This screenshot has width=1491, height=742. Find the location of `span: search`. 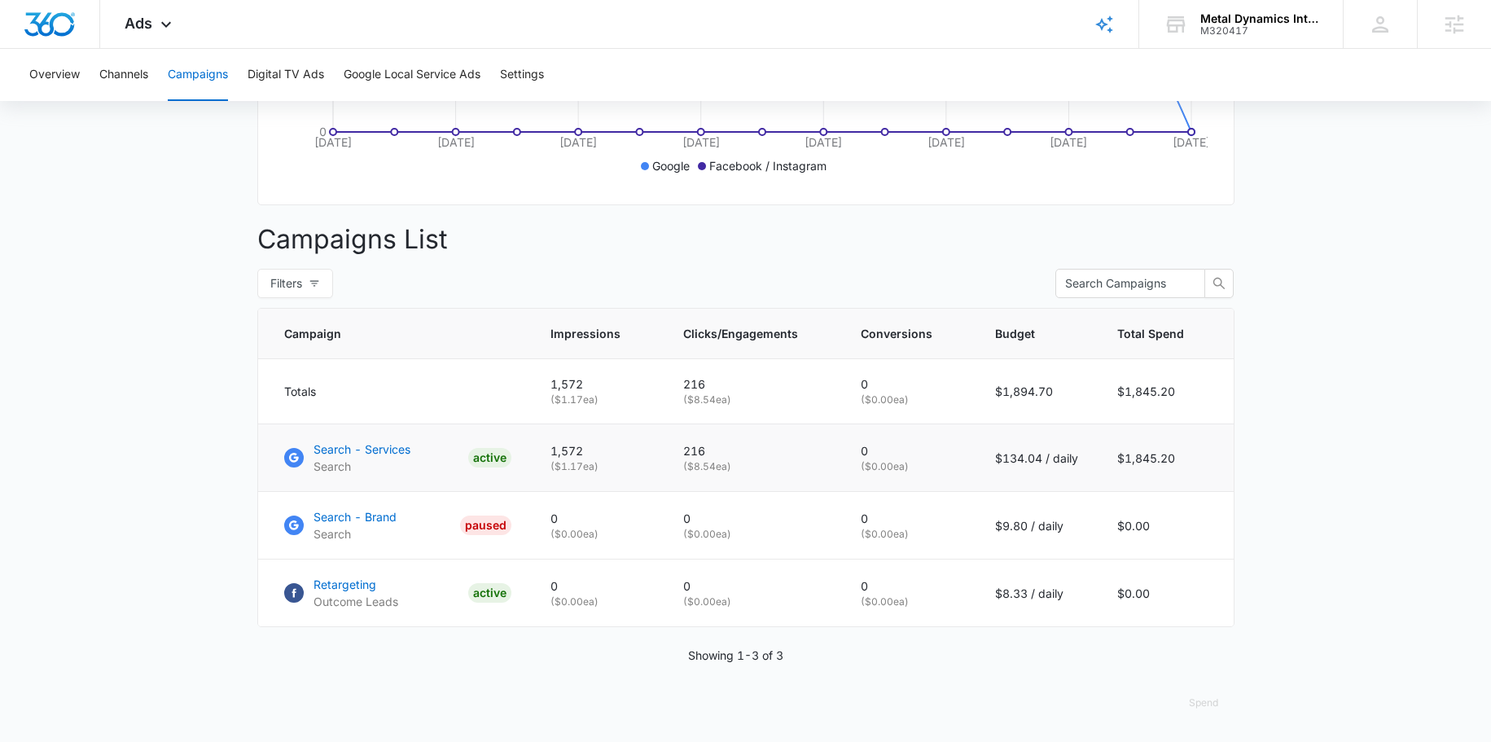

span: search is located at coordinates (1219, 283).